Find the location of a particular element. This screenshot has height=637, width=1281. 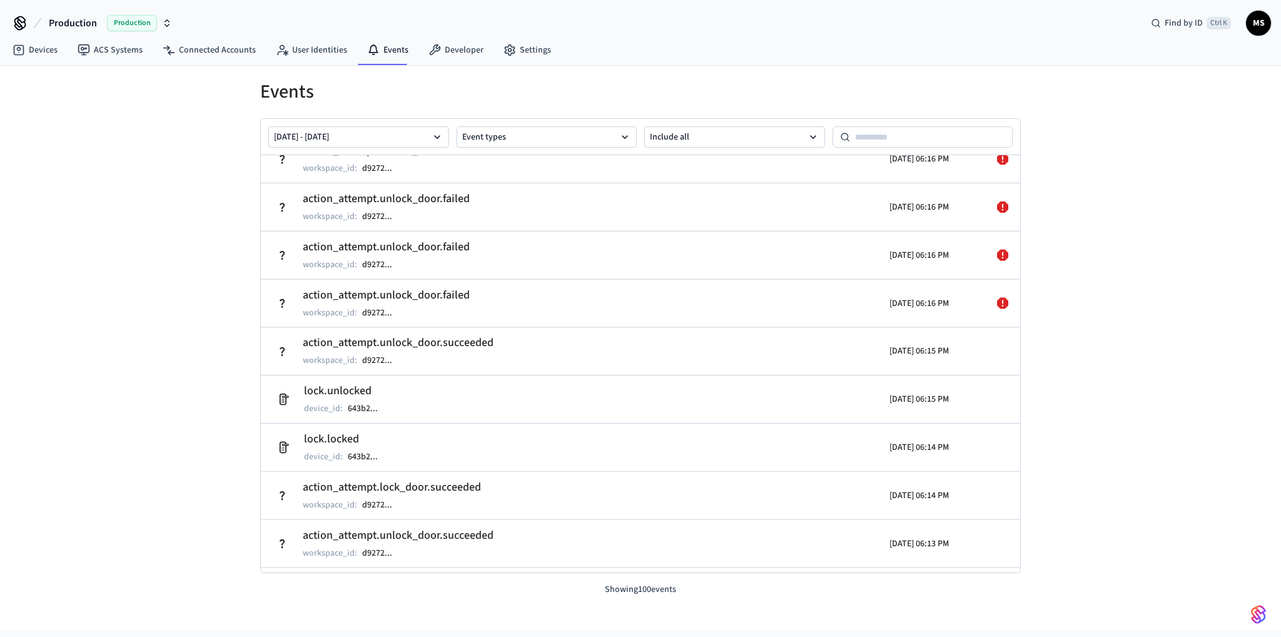

a: ACS Systems is located at coordinates (110, 50).